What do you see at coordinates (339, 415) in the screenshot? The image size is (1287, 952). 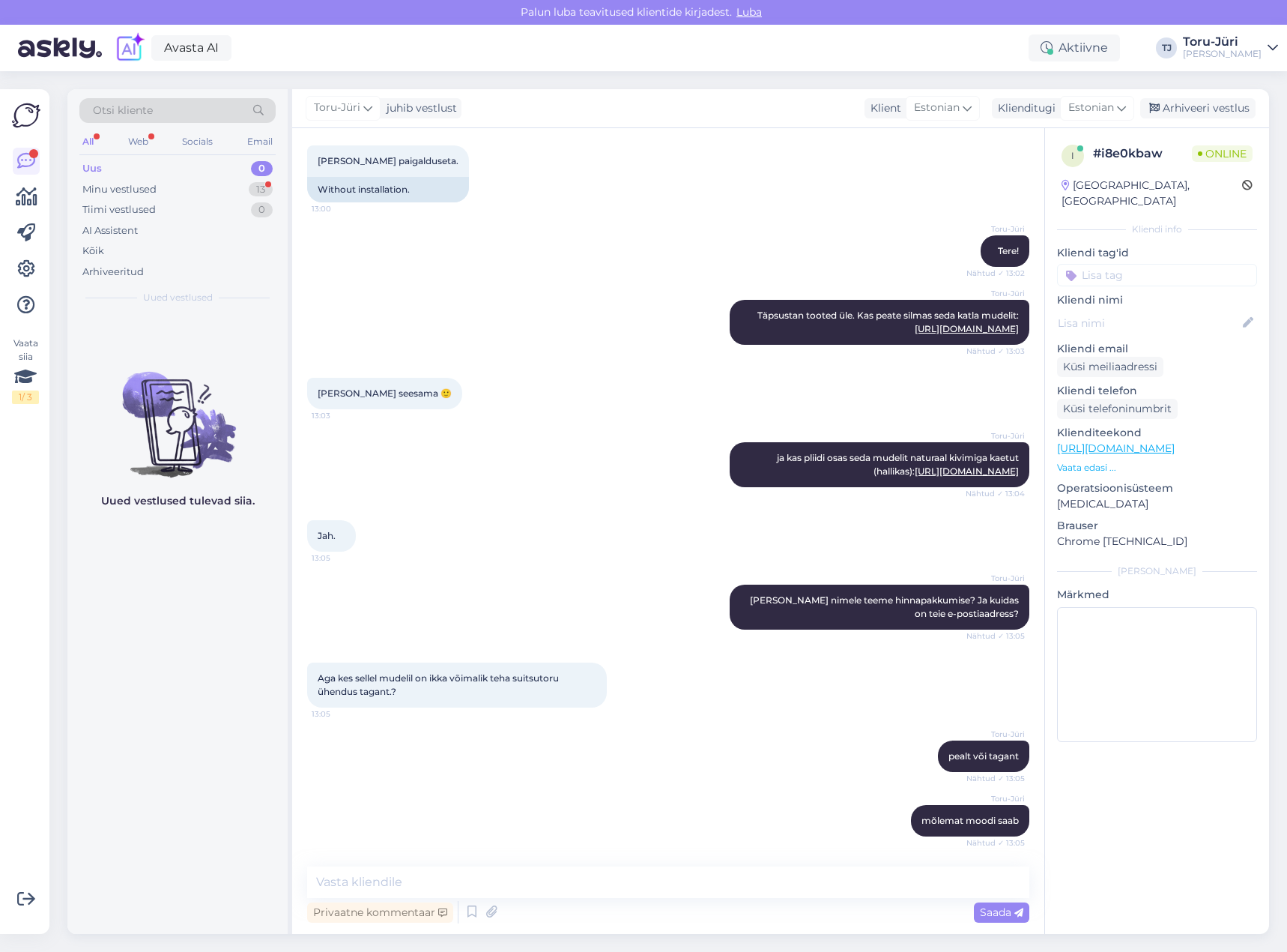 I see `span: 13:03` at bounding box center [339, 415].